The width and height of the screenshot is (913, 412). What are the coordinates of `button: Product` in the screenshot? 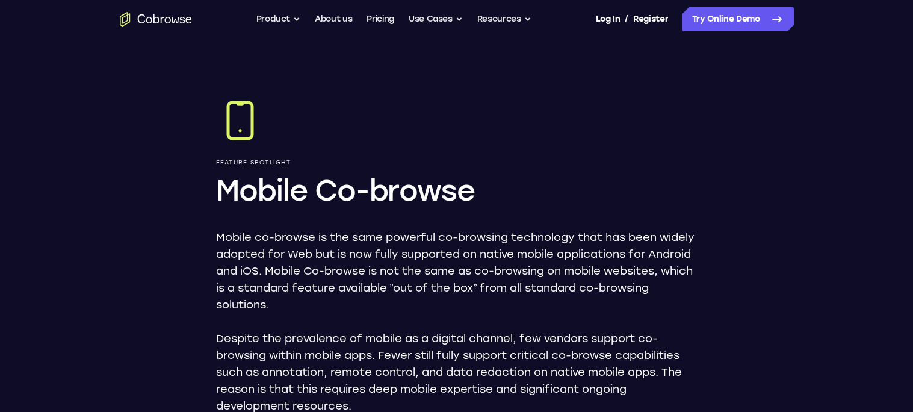 It's located at (279, 19).